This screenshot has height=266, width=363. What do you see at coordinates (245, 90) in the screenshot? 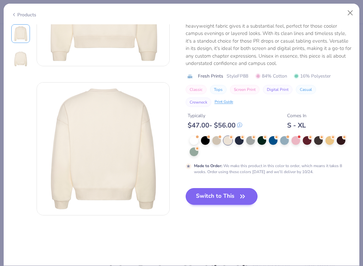
I see `button: Screen Print` at bounding box center [245, 90].